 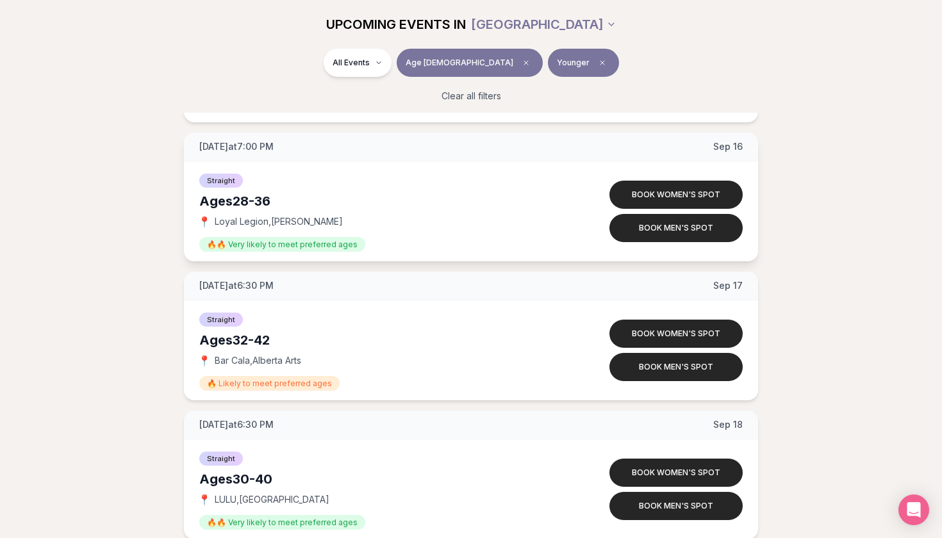 What do you see at coordinates (351, 63) in the screenshot?
I see `span: All Events` at bounding box center [351, 63].